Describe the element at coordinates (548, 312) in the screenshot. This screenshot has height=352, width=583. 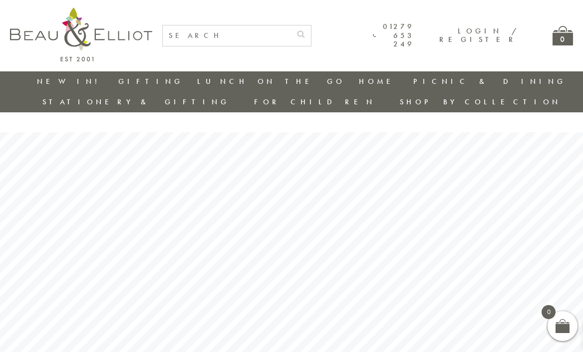
I see `span: 0` at that location.